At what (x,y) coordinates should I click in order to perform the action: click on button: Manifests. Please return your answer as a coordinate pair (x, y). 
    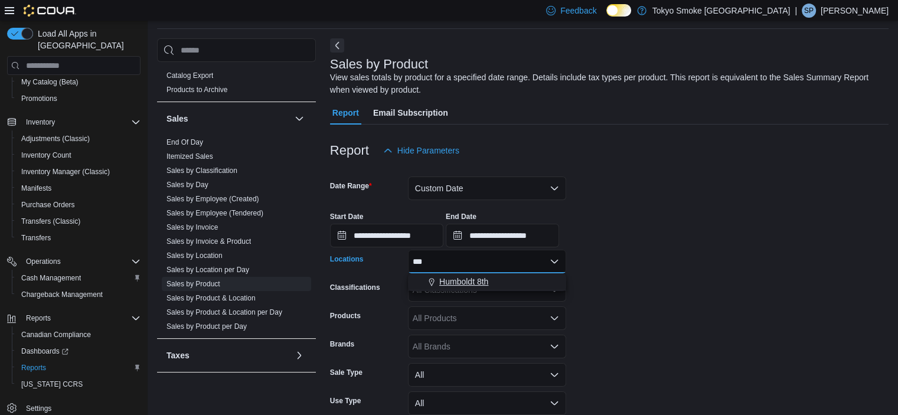
    Looking at the image, I should click on (79, 188).